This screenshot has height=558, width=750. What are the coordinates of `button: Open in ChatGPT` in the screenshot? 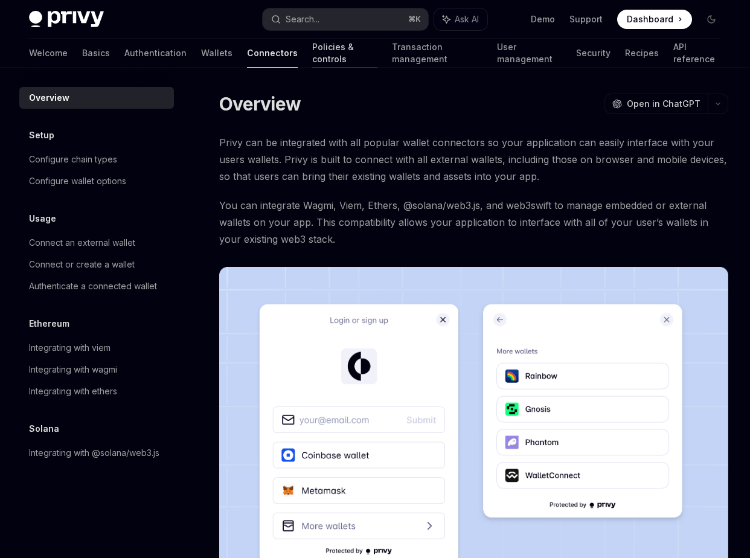 It's located at (656, 104).